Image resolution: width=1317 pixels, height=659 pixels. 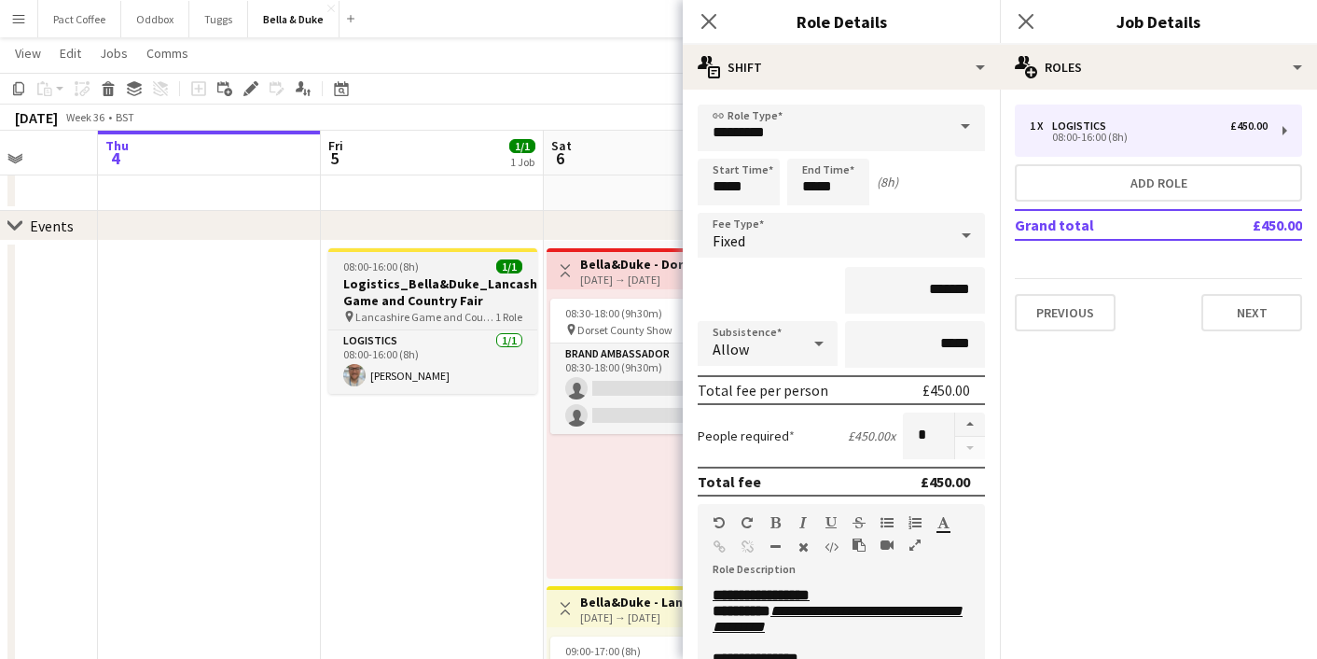 What do you see at coordinates (1103, 225) in the screenshot?
I see `td: Grand total` at bounding box center [1103, 225].